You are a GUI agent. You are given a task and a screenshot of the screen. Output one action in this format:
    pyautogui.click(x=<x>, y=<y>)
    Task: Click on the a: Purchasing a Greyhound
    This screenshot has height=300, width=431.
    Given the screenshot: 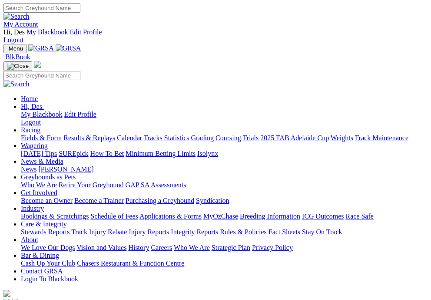 What is the action you would take?
    pyautogui.click(x=160, y=200)
    